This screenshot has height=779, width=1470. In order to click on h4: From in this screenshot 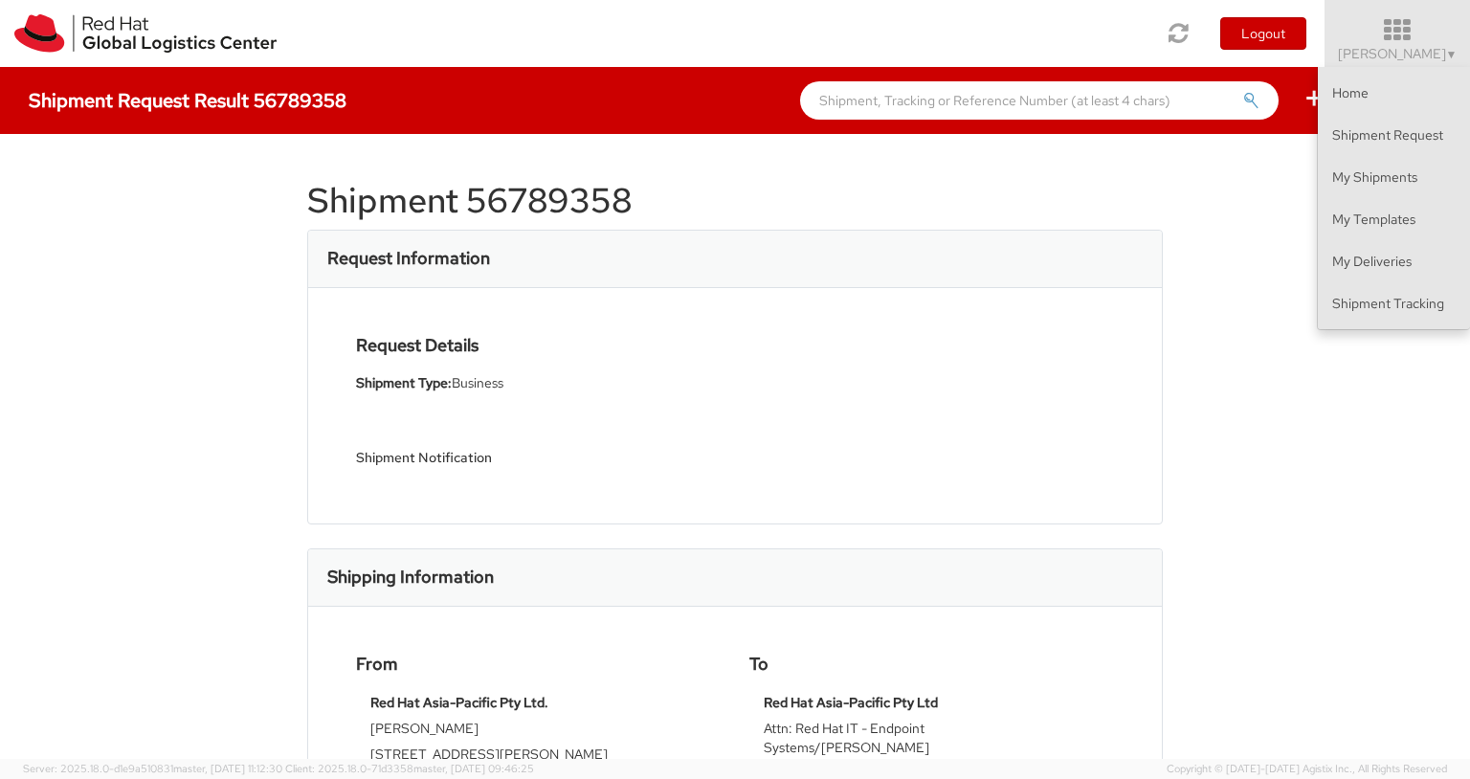, I will do `click(538, 664)`.